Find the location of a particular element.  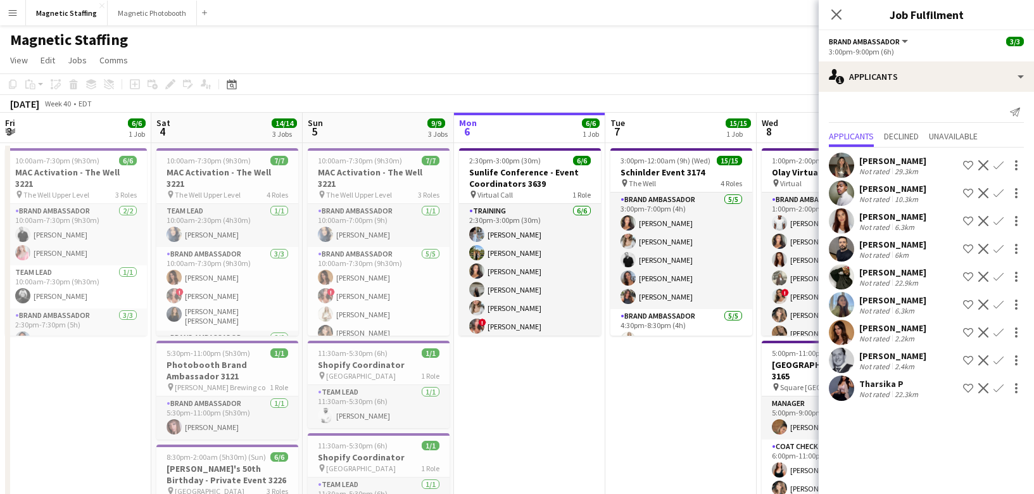

app-job-card: 1:00pm-2:00pm (1h)10/10Olay Virtual Training Virtual1 RoleBrand Ambassador10/101:00pm-2:00pm (1h)... is located at coordinates (832, 242).